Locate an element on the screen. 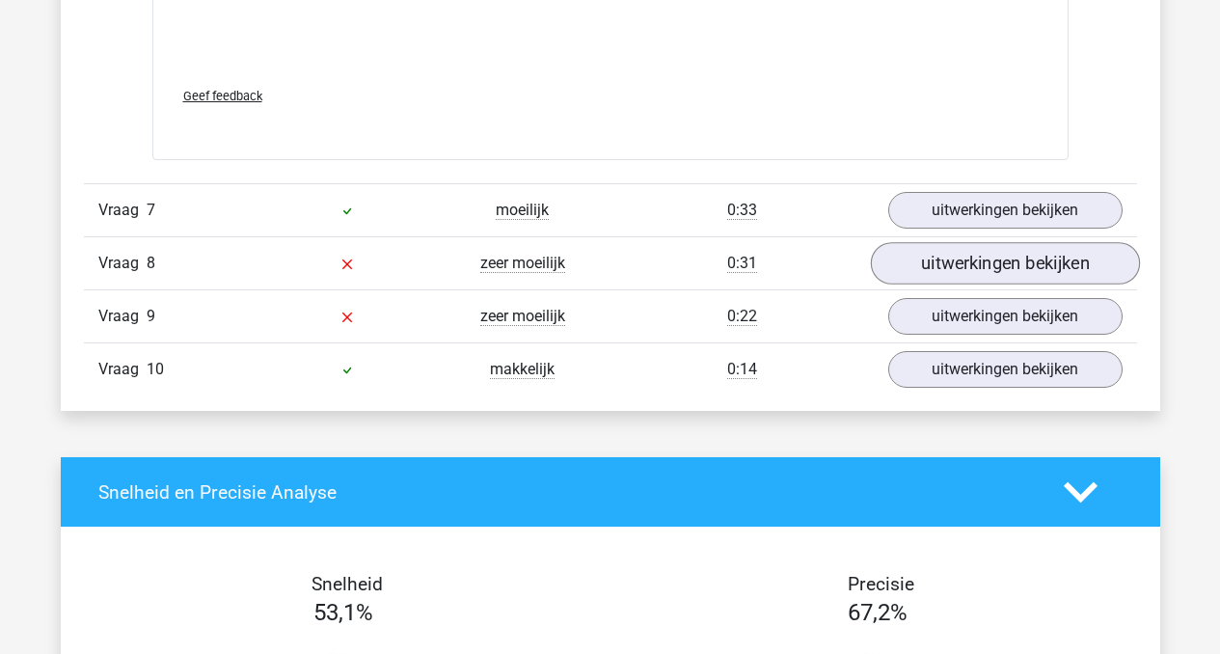 This screenshot has width=1220, height=654. span: moeilijk is located at coordinates (522, 210).